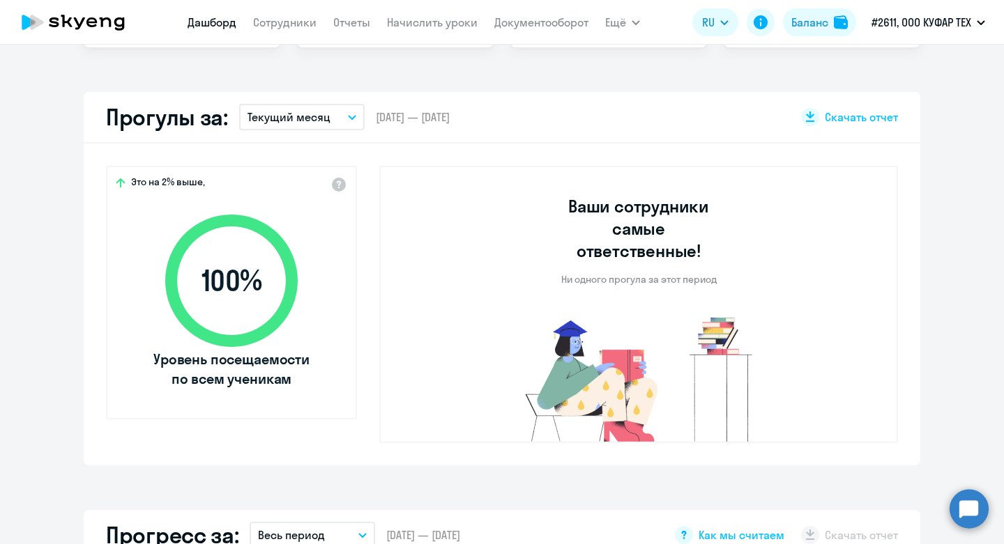 Image resolution: width=1004 pixels, height=544 pixels. Describe the element at coordinates (231, 281) in the screenshot. I see `span: 100 %` at that location.